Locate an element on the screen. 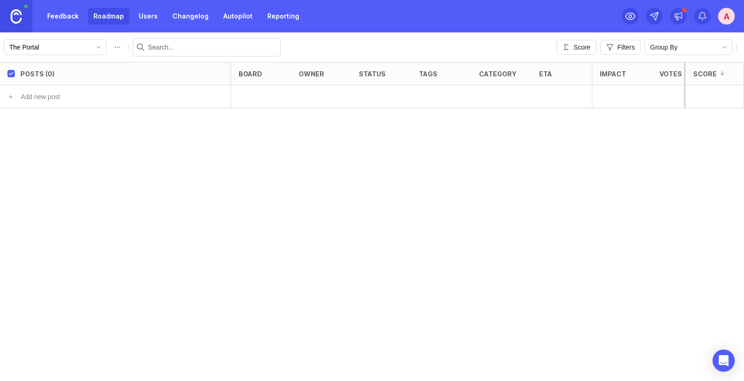 The width and height of the screenshot is (744, 381). input: The Portal is located at coordinates (50, 47).